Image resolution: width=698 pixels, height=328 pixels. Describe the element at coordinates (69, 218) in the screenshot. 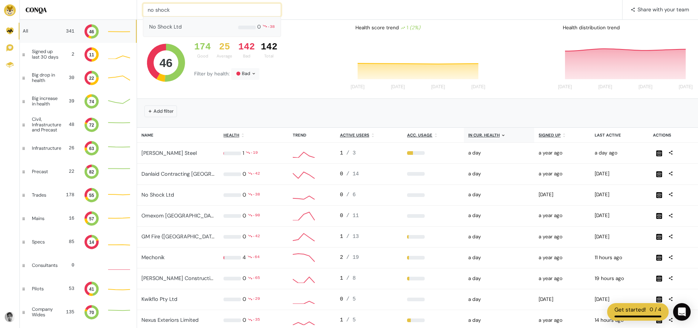

I see `div: 16` at that location.